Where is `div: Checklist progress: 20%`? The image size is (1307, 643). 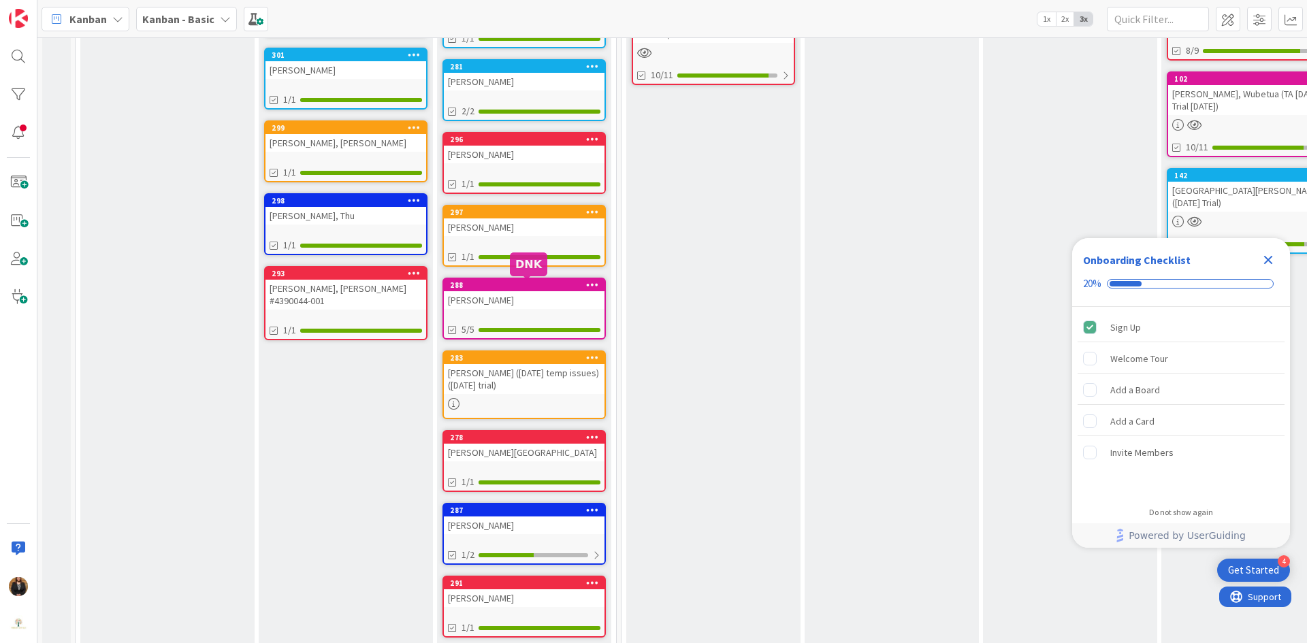 div: Checklist progress: 20% is located at coordinates (1181, 284).